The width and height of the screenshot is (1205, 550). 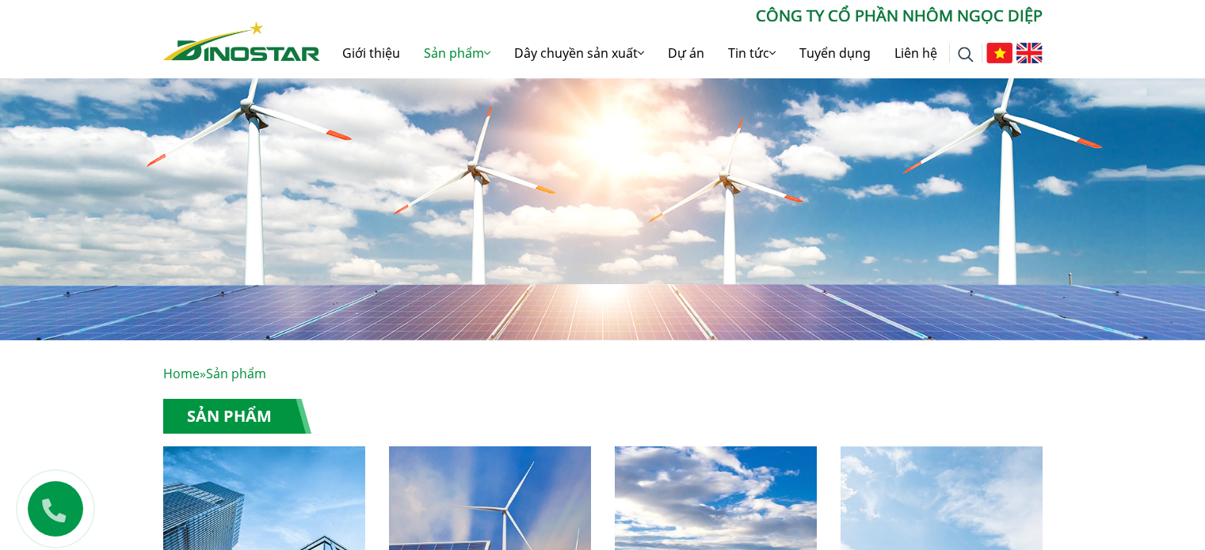 What do you see at coordinates (237, 417) in the screenshot?
I see `h1: Sản phẩm` at bounding box center [237, 417].